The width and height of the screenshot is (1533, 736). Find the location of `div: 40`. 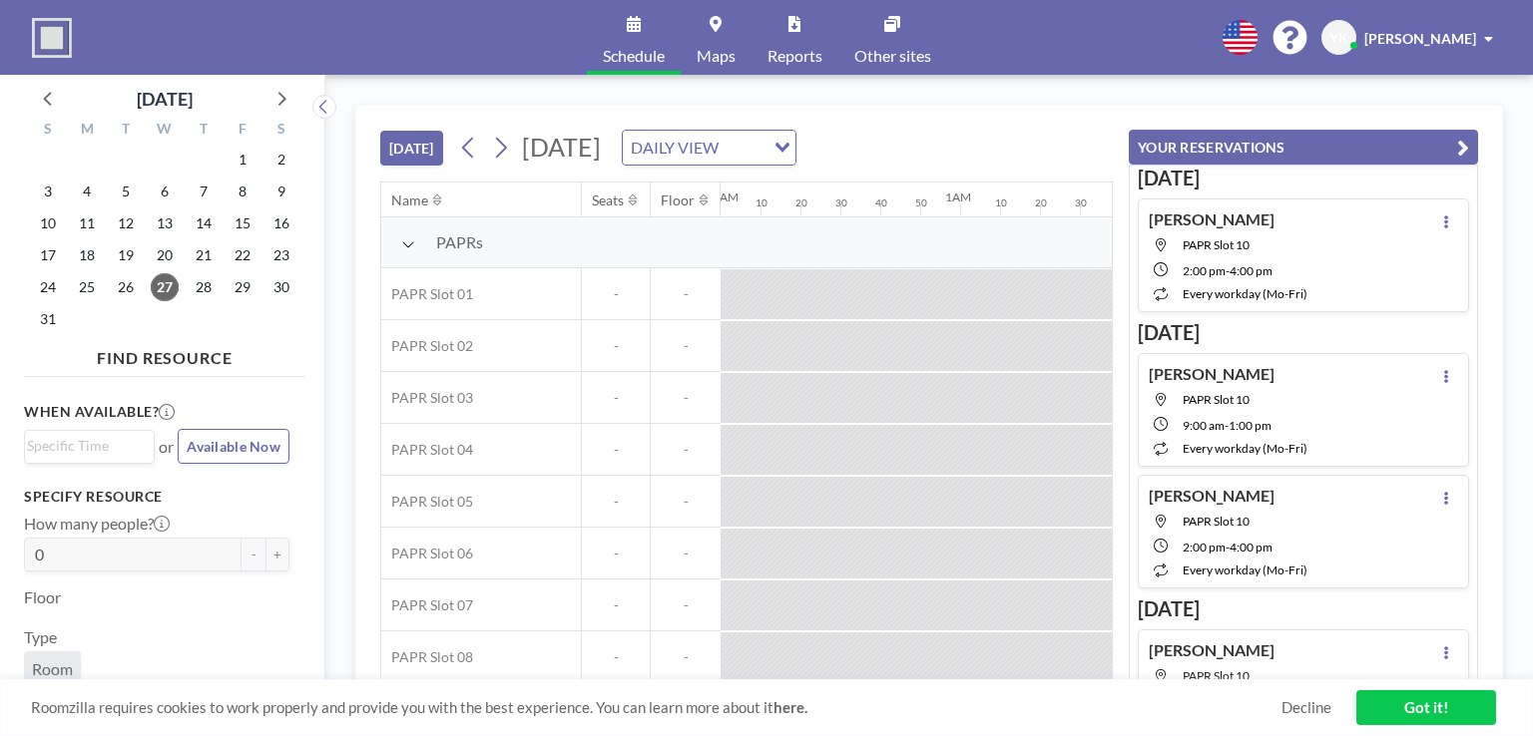

div: 40 is located at coordinates (881, 203).